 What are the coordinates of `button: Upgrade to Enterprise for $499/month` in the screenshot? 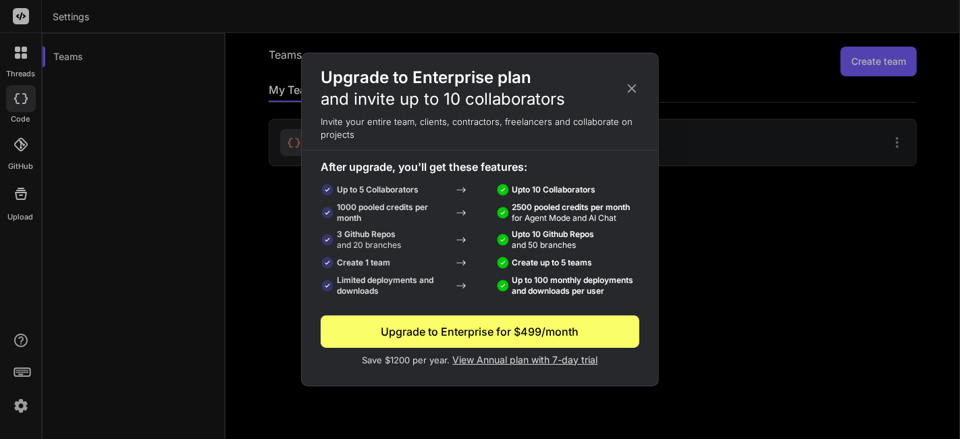 It's located at (480, 331).